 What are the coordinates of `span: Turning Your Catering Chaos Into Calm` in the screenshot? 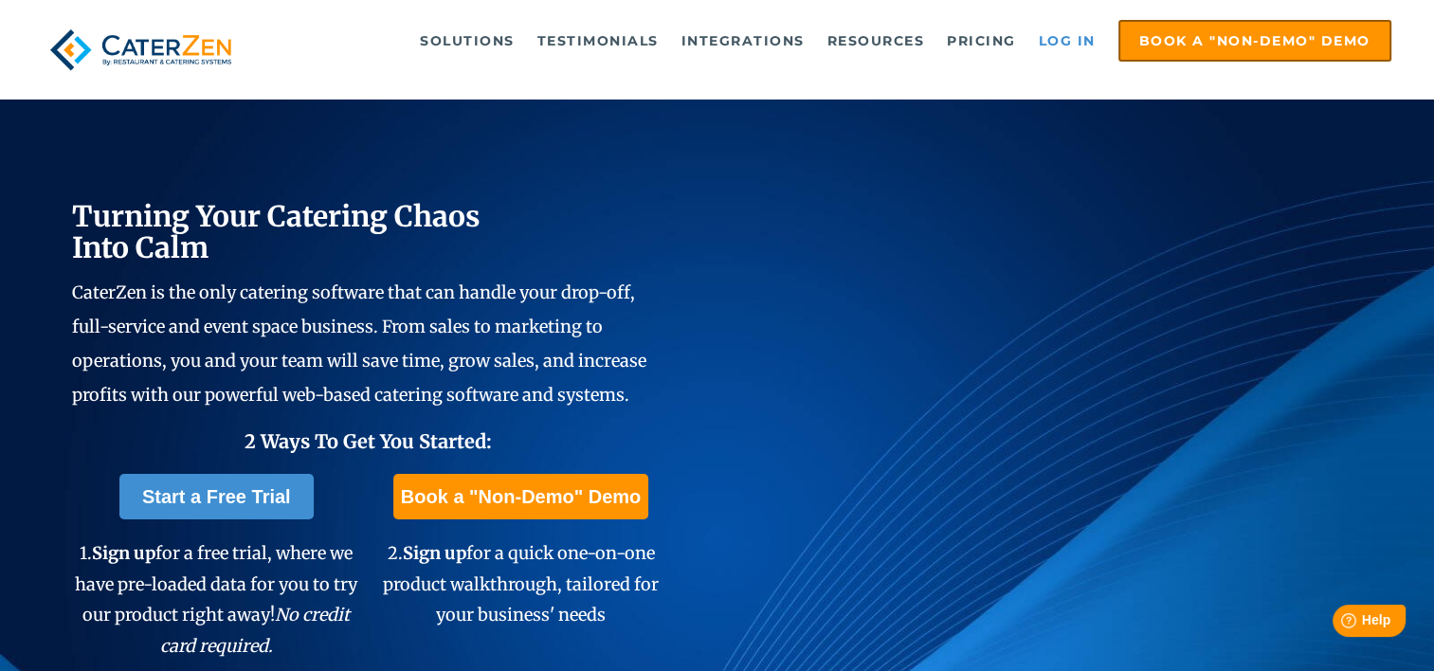 It's located at (276, 231).